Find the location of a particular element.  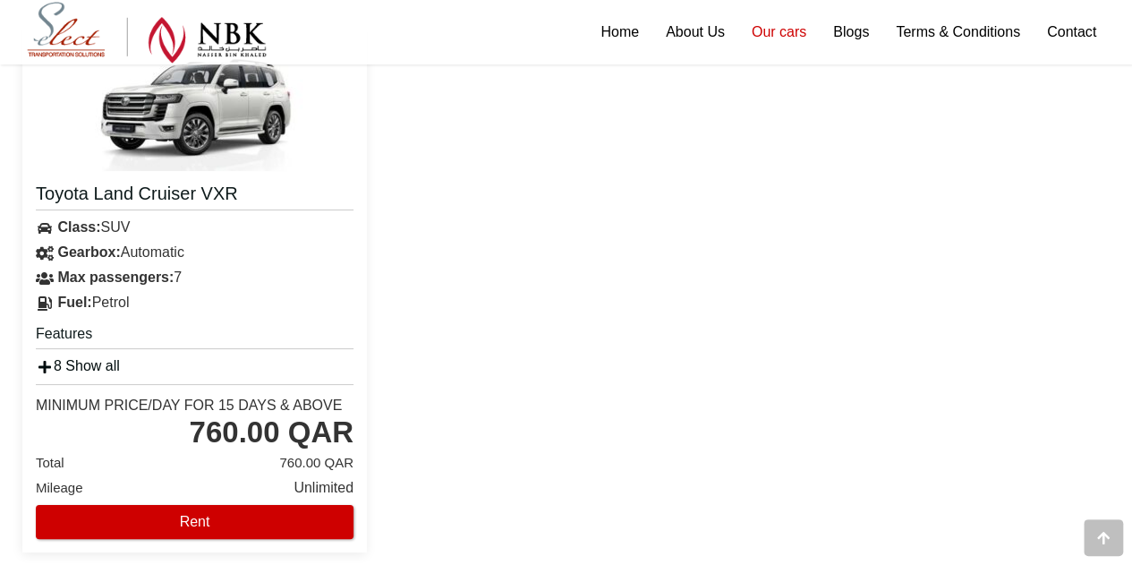

div: SUV is located at coordinates (194, 227).